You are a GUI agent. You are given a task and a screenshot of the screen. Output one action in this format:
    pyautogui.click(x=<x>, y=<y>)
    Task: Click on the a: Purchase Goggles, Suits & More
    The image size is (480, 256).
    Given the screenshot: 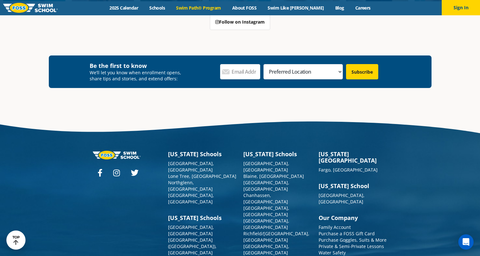 What is the action you would take?
    pyautogui.click(x=352, y=240)
    